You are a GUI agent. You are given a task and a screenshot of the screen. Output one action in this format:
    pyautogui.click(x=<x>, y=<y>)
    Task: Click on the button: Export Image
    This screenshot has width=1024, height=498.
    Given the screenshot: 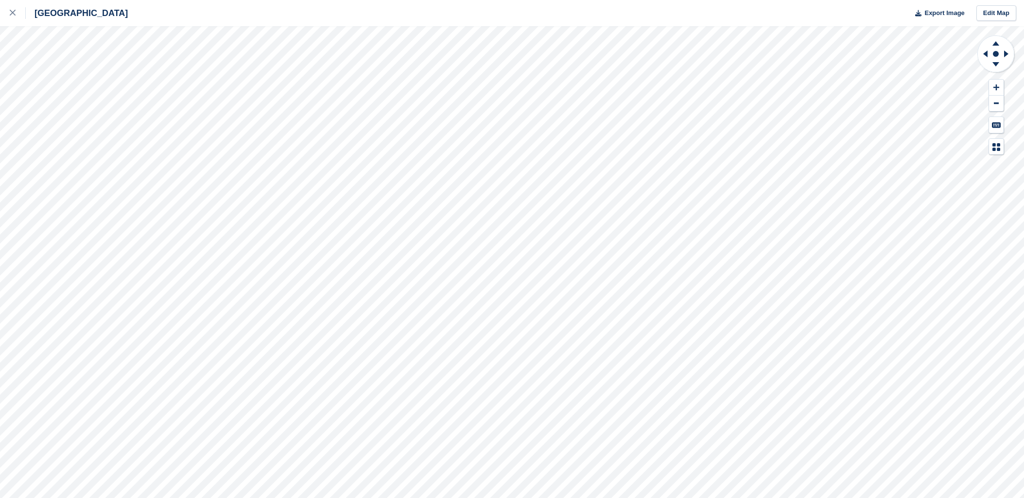 What is the action you would take?
    pyautogui.click(x=937, y=13)
    